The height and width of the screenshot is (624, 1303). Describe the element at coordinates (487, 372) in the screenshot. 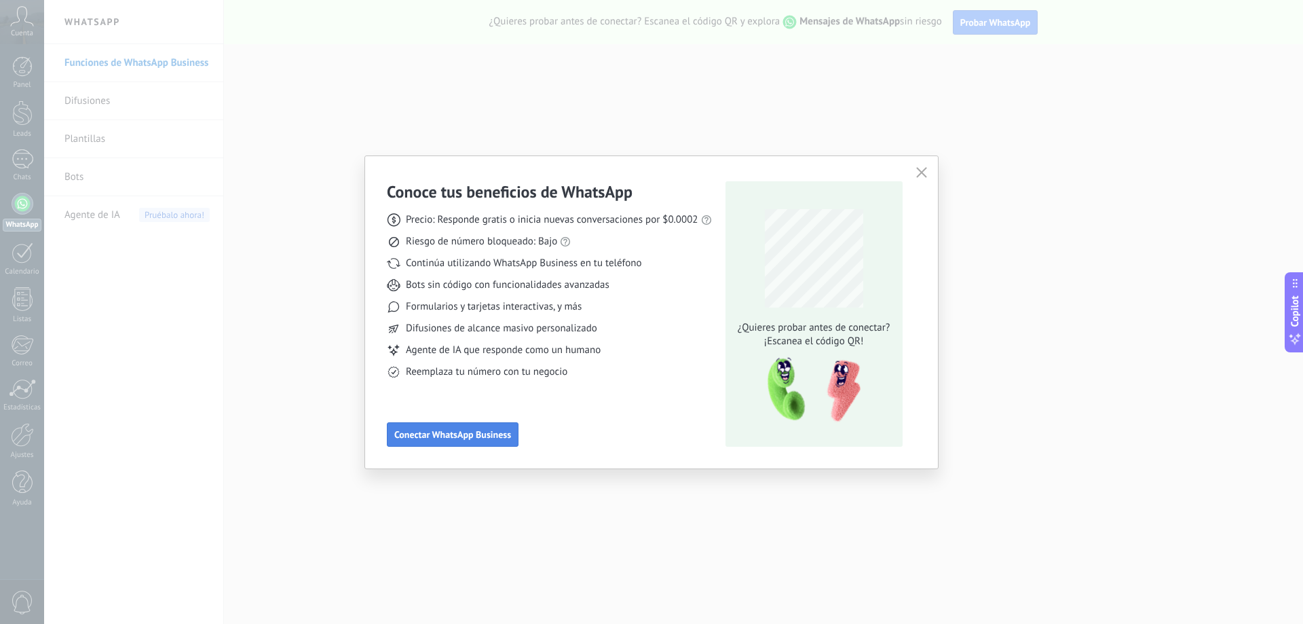

I see `span: Reemplaza tu número con tu negocio` at that location.